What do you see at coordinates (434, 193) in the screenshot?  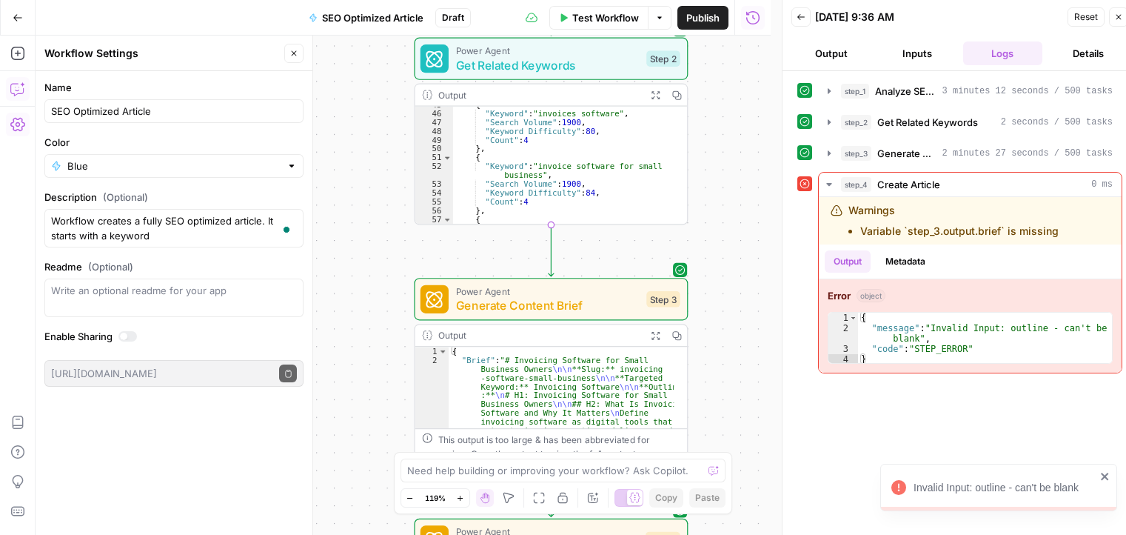 I see `div: 54` at bounding box center [434, 193].